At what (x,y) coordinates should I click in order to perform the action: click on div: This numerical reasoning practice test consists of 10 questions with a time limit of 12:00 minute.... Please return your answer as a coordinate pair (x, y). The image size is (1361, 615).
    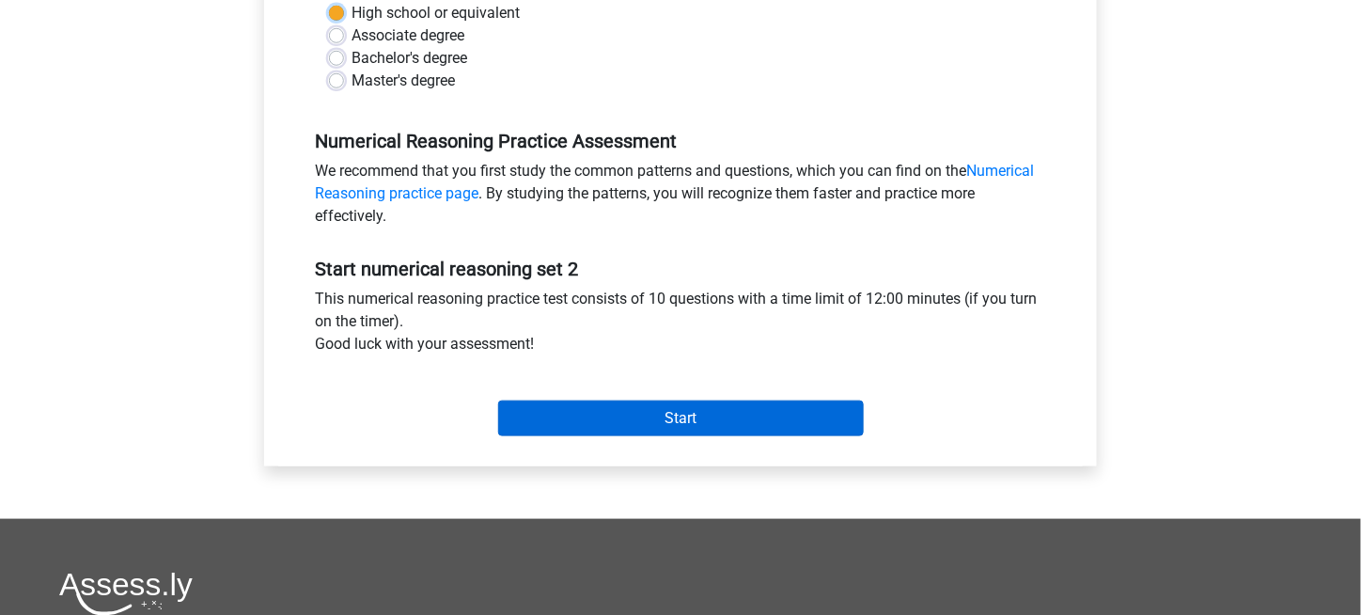
    Looking at the image, I should click on (680, 325).